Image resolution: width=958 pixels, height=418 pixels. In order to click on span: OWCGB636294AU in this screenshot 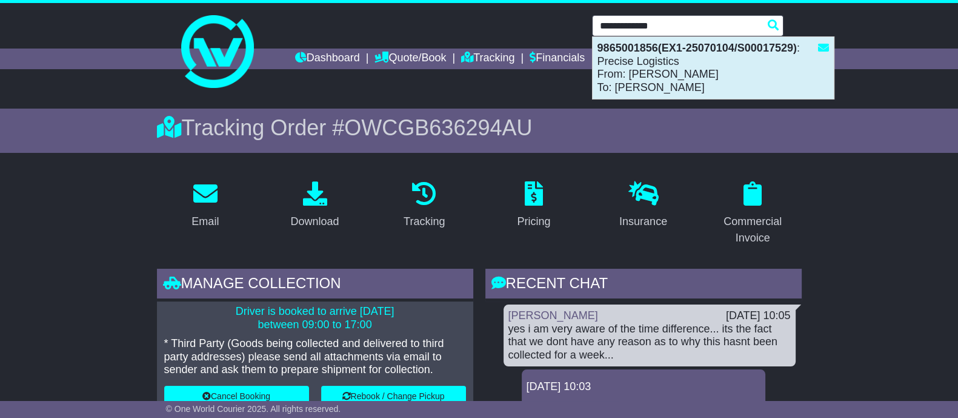, I will do `click(438, 127)`.